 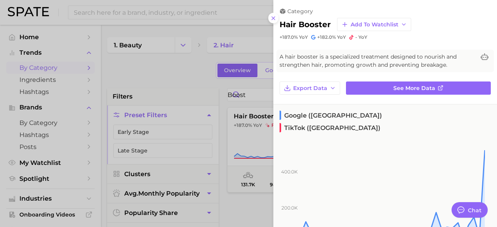 I want to click on span: category, so click(x=300, y=11).